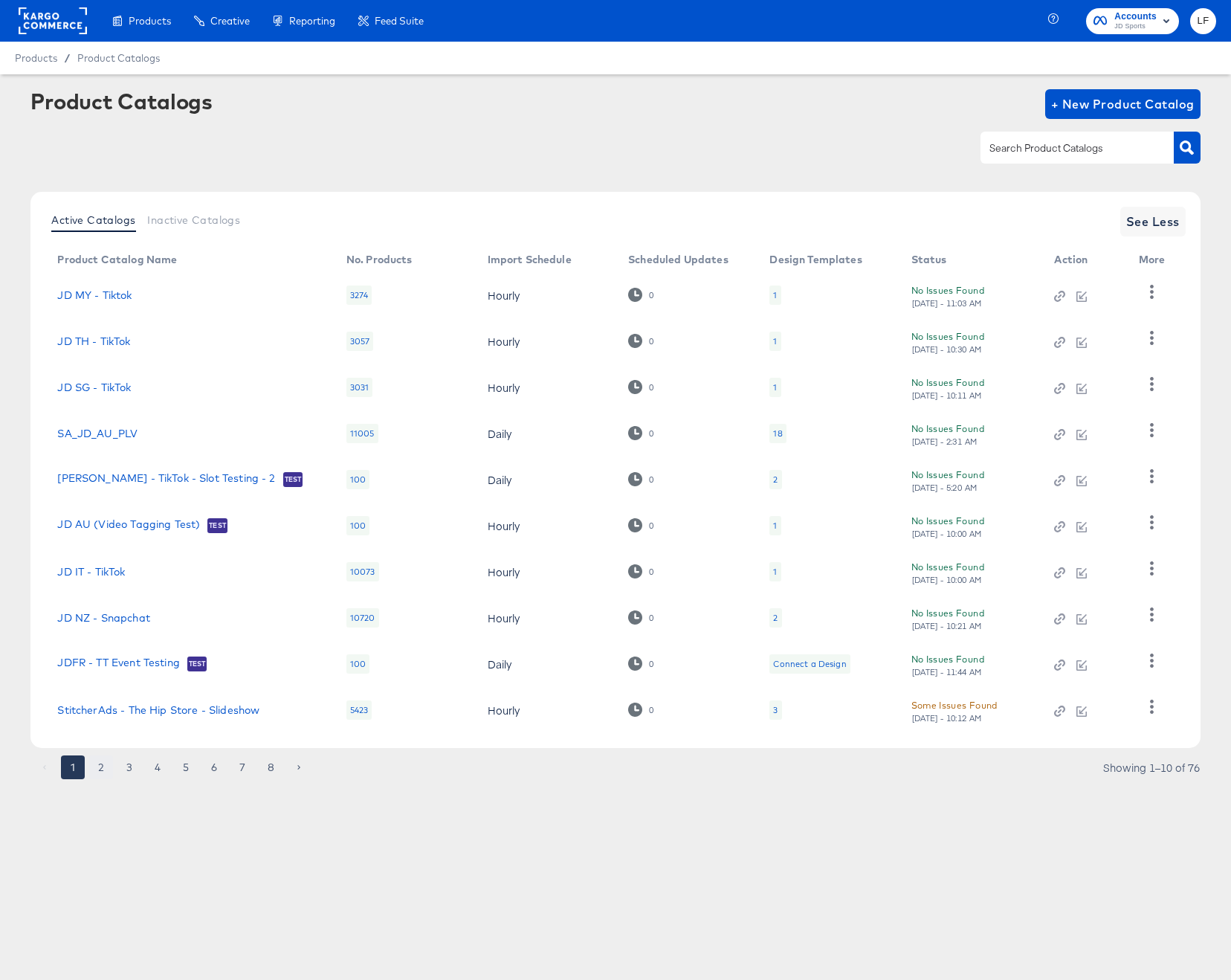 The width and height of the screenshot is (1231, 980). I want to click on div: Scheduled Updates, so click(678, 259).